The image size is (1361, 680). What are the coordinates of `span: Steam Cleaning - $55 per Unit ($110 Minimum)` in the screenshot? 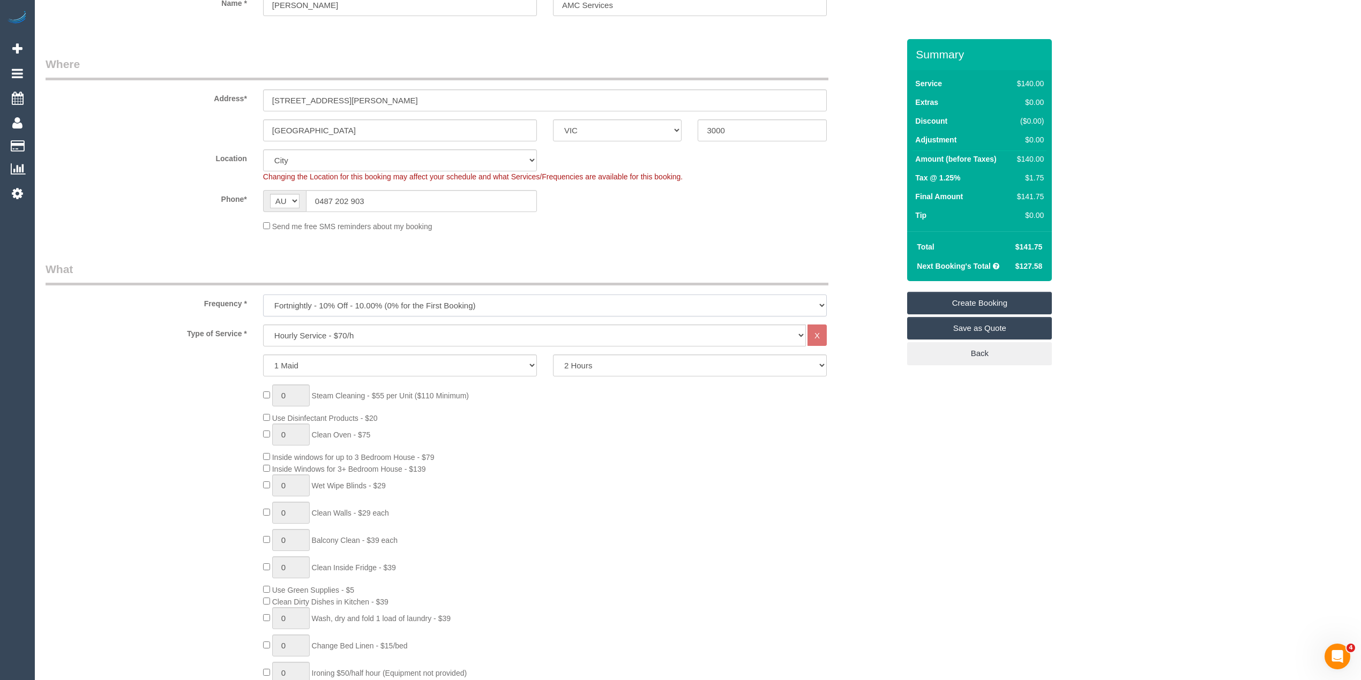 It's located at (390, 396).